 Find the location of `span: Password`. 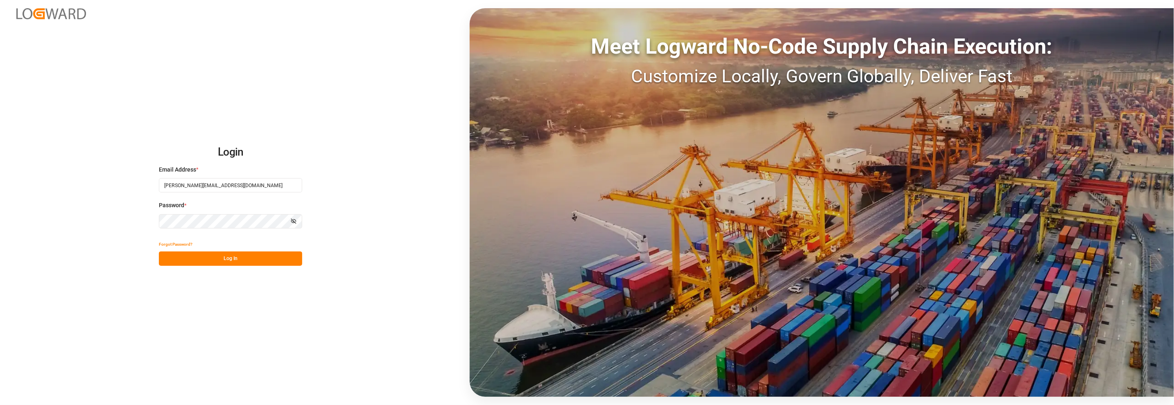

span: Password is located at coordinates (172, 205).